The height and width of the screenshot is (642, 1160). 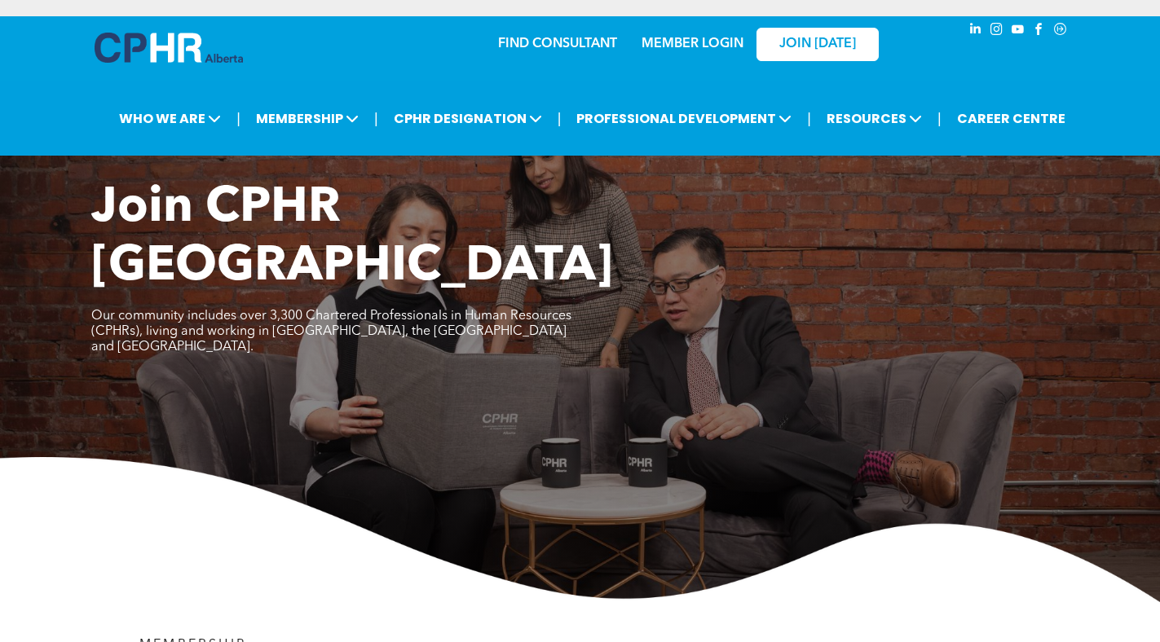 I want to click on a: Social network, so click(x=1061, y=31).